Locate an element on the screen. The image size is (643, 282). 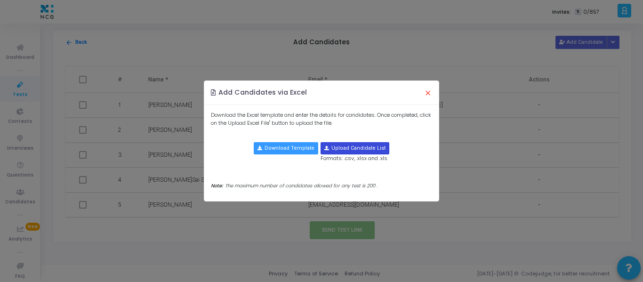
span: The maximum number of candidates allowed for any test is 200 . is located at coordinates (301, 186).